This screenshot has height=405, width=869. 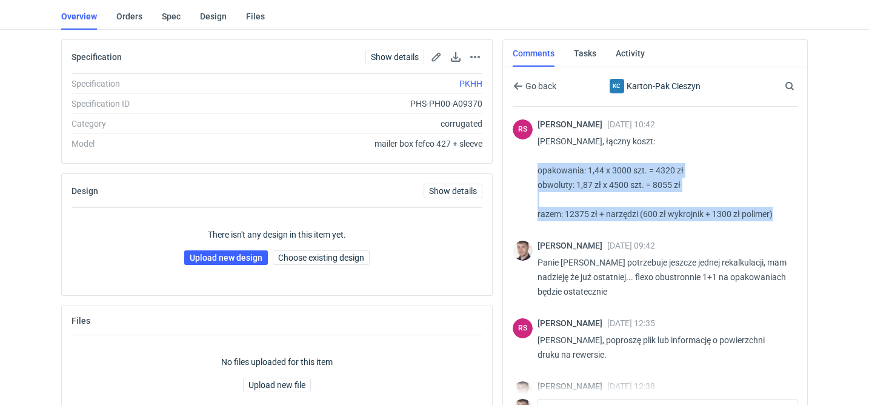 What do you see at coordinates (535, 86) in the screenshot?
I see `button: Go back` at bounding box center [535, 86].